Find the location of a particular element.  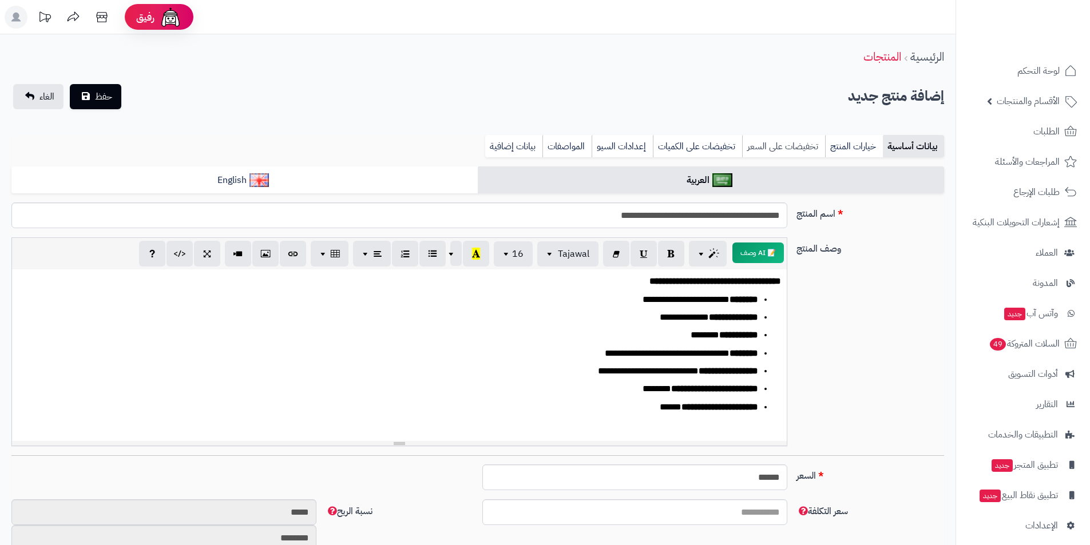

a: الرئيسية is located at coordinates (927, 57).